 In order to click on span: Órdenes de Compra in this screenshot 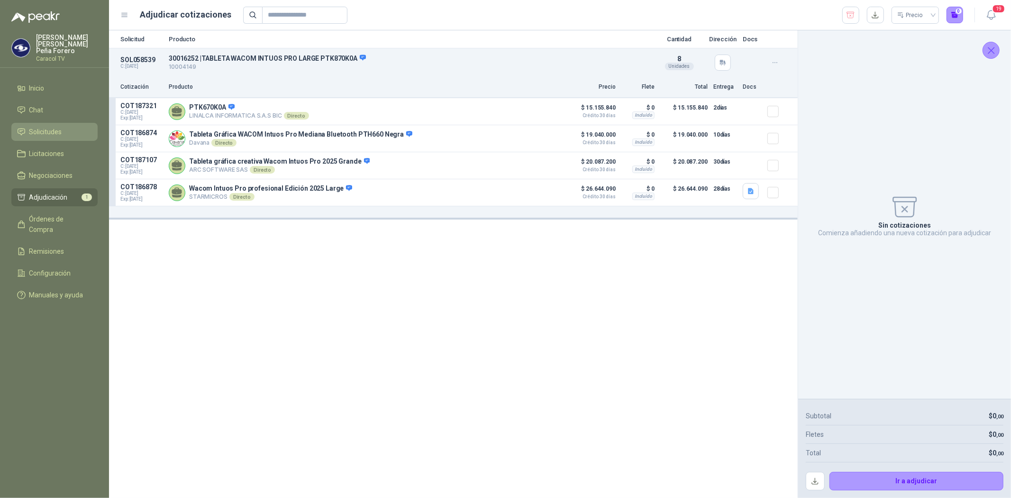, I will do `click(59, 224)`.